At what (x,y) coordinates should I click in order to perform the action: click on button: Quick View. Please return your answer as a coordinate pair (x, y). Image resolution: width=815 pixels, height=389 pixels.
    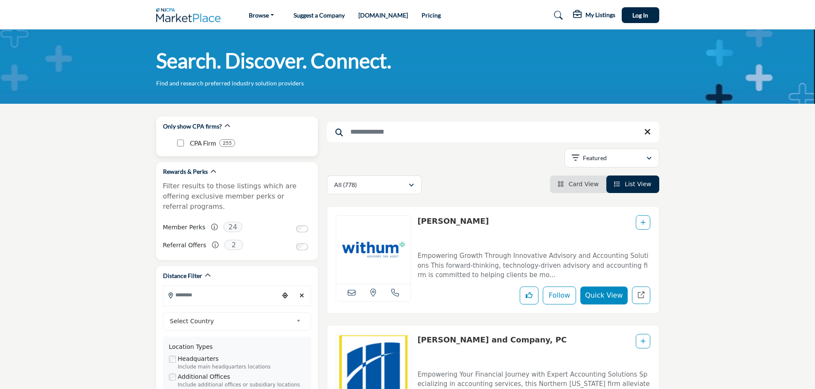
    Looking at the image, I should click on (604, 295).